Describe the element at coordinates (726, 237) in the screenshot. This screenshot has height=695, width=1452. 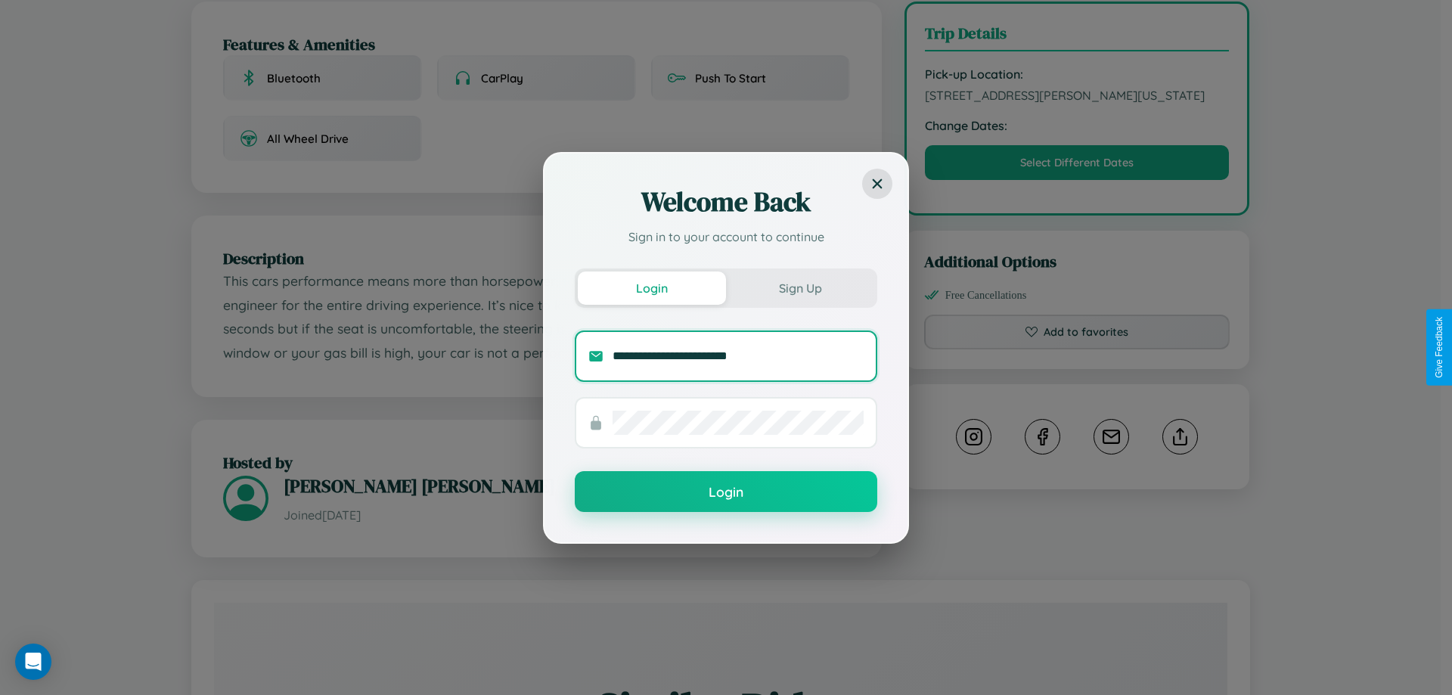
I see `p: Sign in to your account to continue` at that location.